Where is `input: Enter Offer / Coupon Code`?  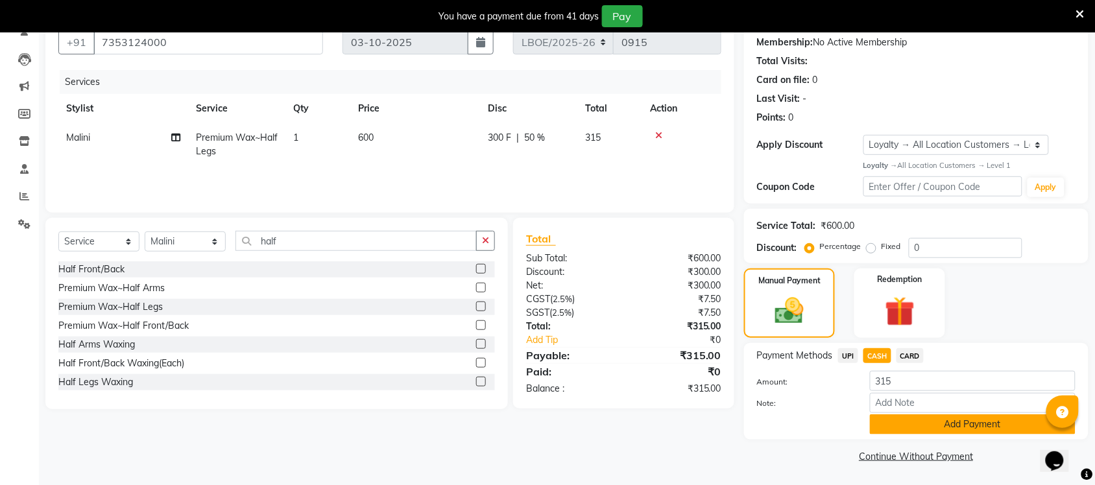 input: Enter Offer / Coupon Code is located at coordinates (942, 186).